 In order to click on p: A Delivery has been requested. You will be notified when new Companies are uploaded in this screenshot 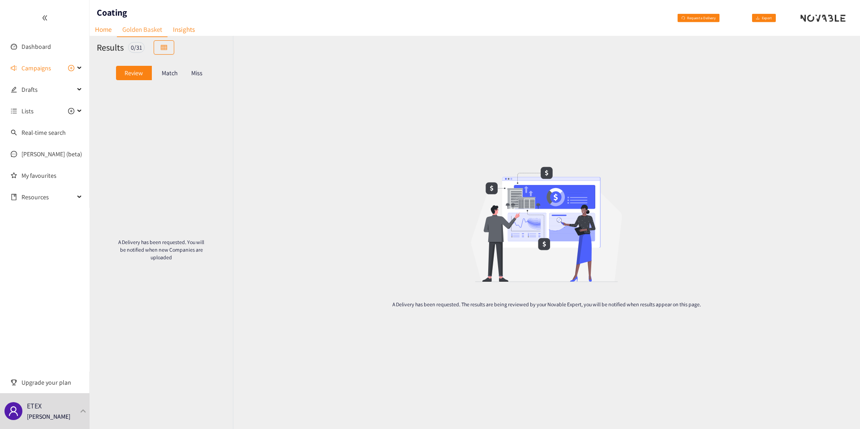, I will do `click(161, 249)`.